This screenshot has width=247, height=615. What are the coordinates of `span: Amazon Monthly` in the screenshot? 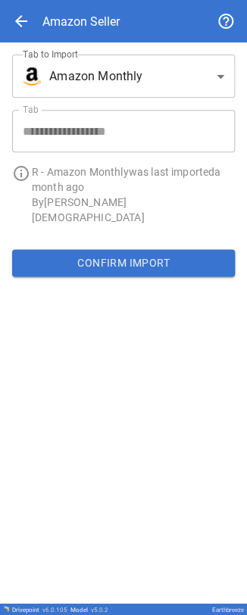 It's located at (95, 77).